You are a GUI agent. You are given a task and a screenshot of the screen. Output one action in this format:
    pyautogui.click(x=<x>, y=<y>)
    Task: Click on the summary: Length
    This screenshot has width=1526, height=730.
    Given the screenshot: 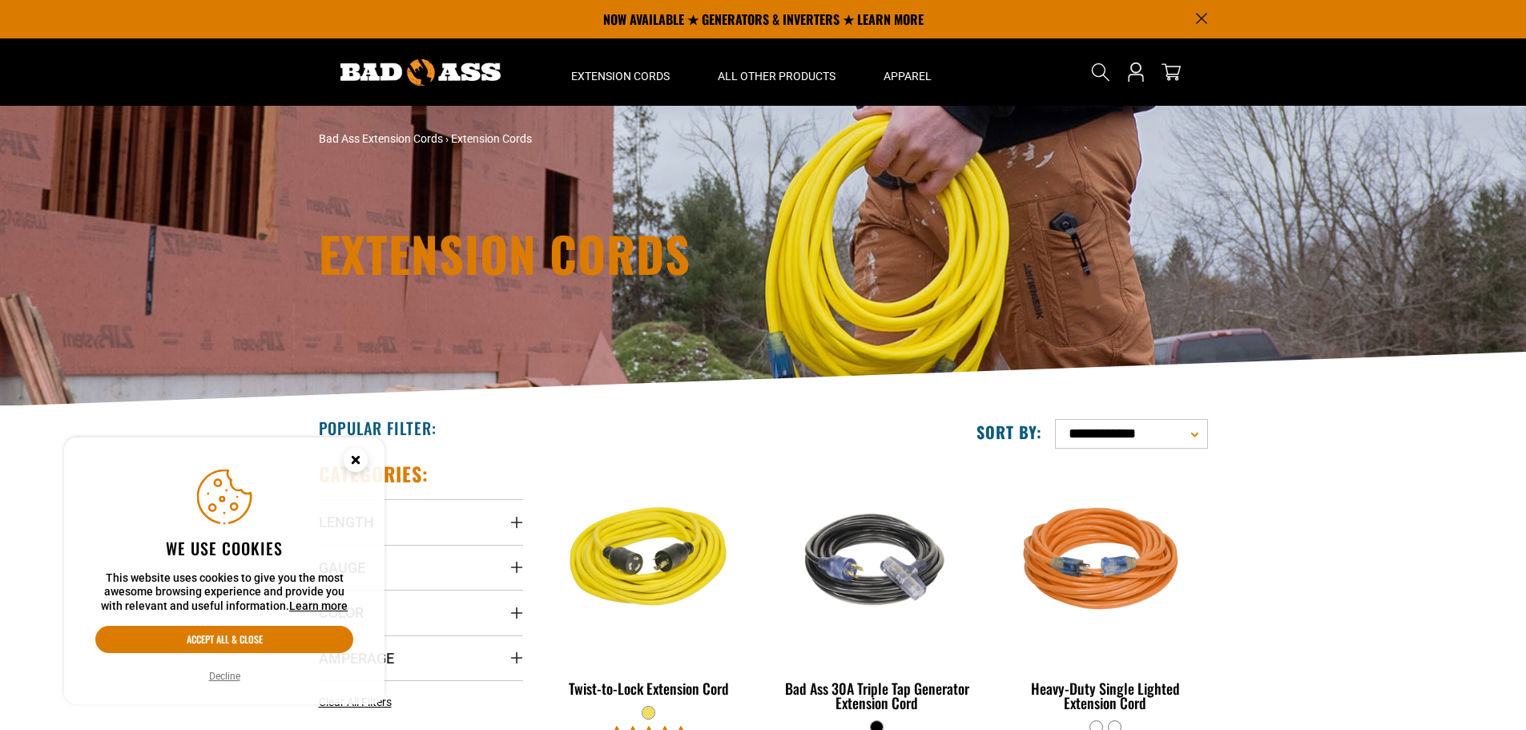 What is the action you would take?
    pyautogui.click(x=421, y=522)
    